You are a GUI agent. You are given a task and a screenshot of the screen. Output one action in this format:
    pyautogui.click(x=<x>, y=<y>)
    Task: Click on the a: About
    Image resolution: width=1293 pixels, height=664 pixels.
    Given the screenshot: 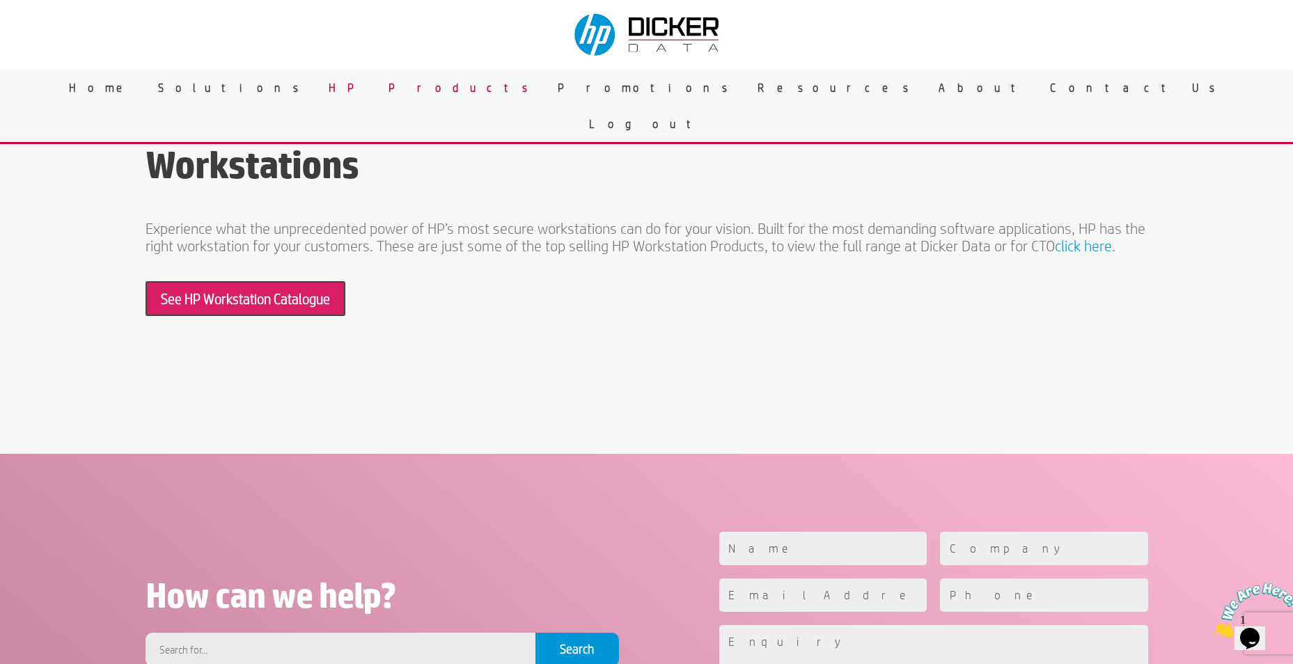 What is the action you would take?
    pyautogui.click(x=984, y=88)
    